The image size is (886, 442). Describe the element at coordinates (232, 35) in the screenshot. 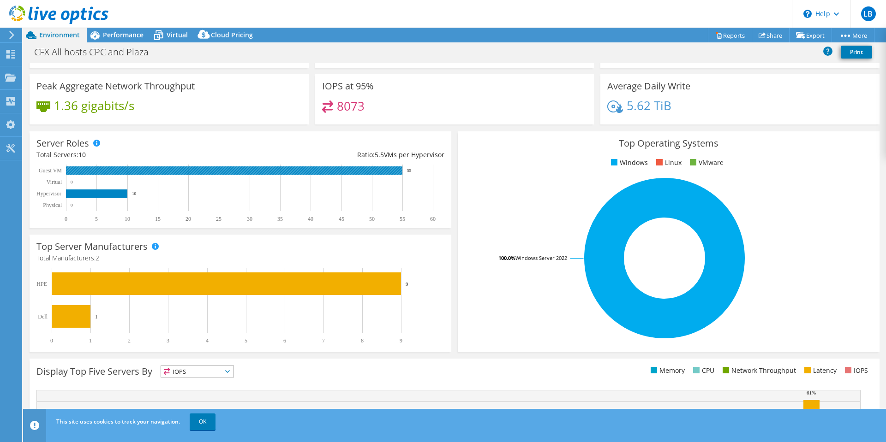

I see `span: Cloud Pricing` at that location.